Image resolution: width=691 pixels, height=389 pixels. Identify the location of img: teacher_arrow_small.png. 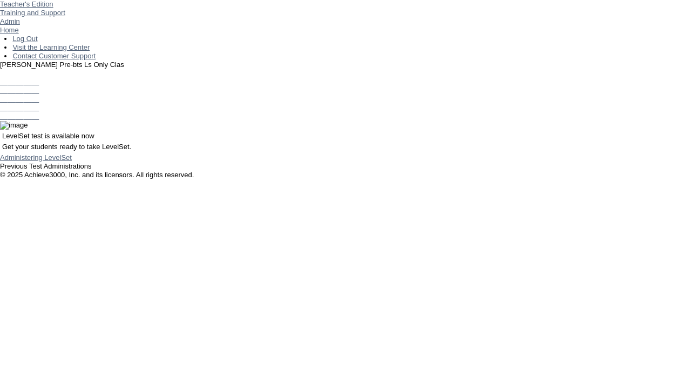
(67, 10).